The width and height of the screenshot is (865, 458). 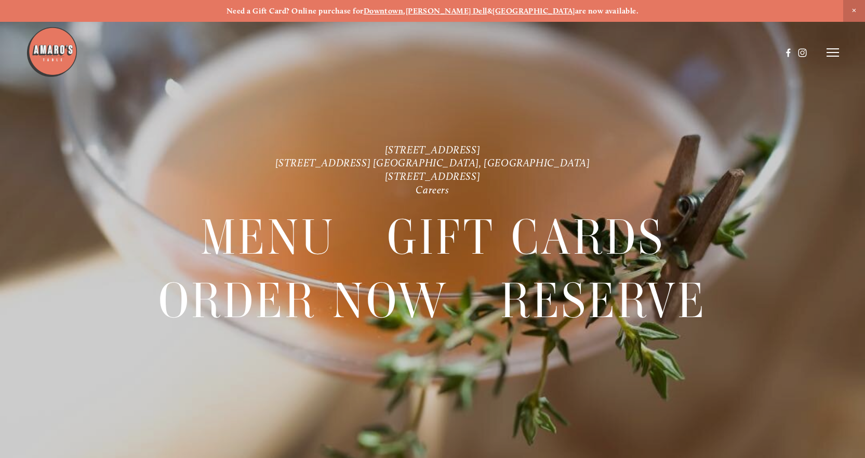 I want to click on a: Reserve, so click(x=603, y=300).